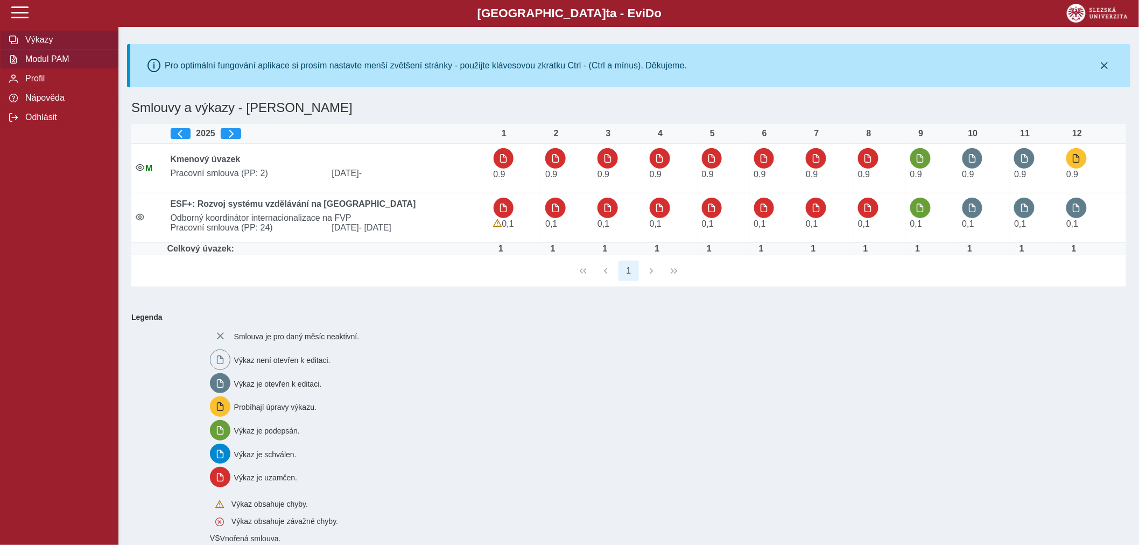 The image size is (1139, 545). Describe the element at coordinates (328, 249) in the screenshot. I see `td: Celkový úvazek:` at that location.